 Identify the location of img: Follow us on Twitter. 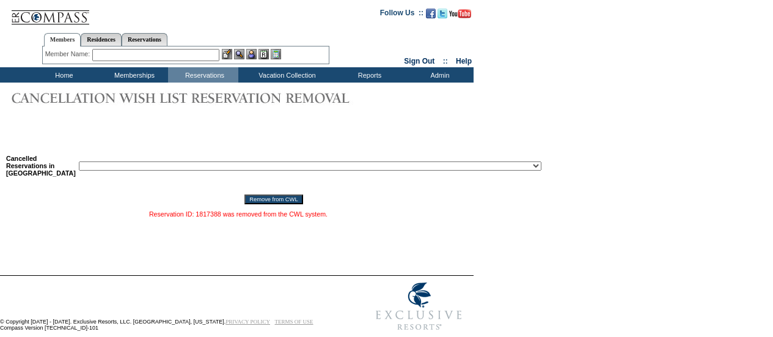
(443, 13).